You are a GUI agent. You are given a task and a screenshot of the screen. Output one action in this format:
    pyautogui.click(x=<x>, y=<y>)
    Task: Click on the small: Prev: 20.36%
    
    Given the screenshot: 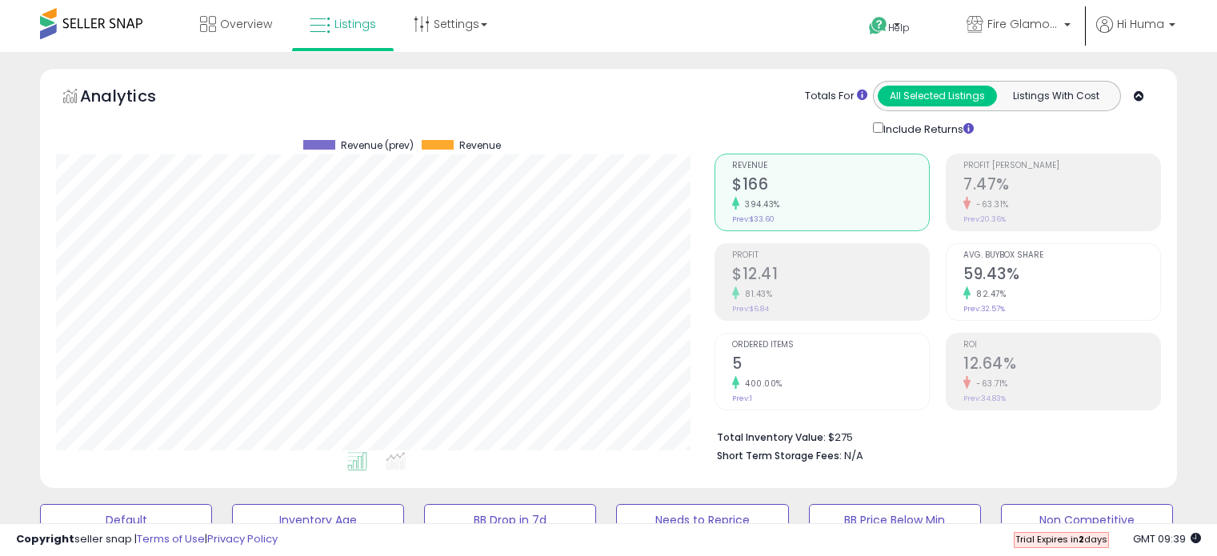 What is the action you would take?
    pyautogui.click(x=984, y=219)
    